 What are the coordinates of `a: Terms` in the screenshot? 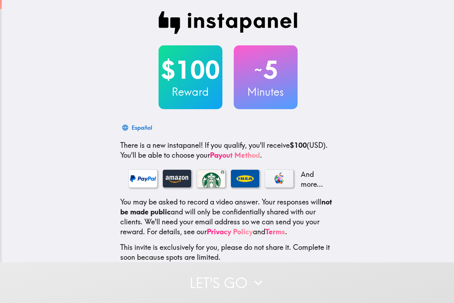 It's located at (275, 232).